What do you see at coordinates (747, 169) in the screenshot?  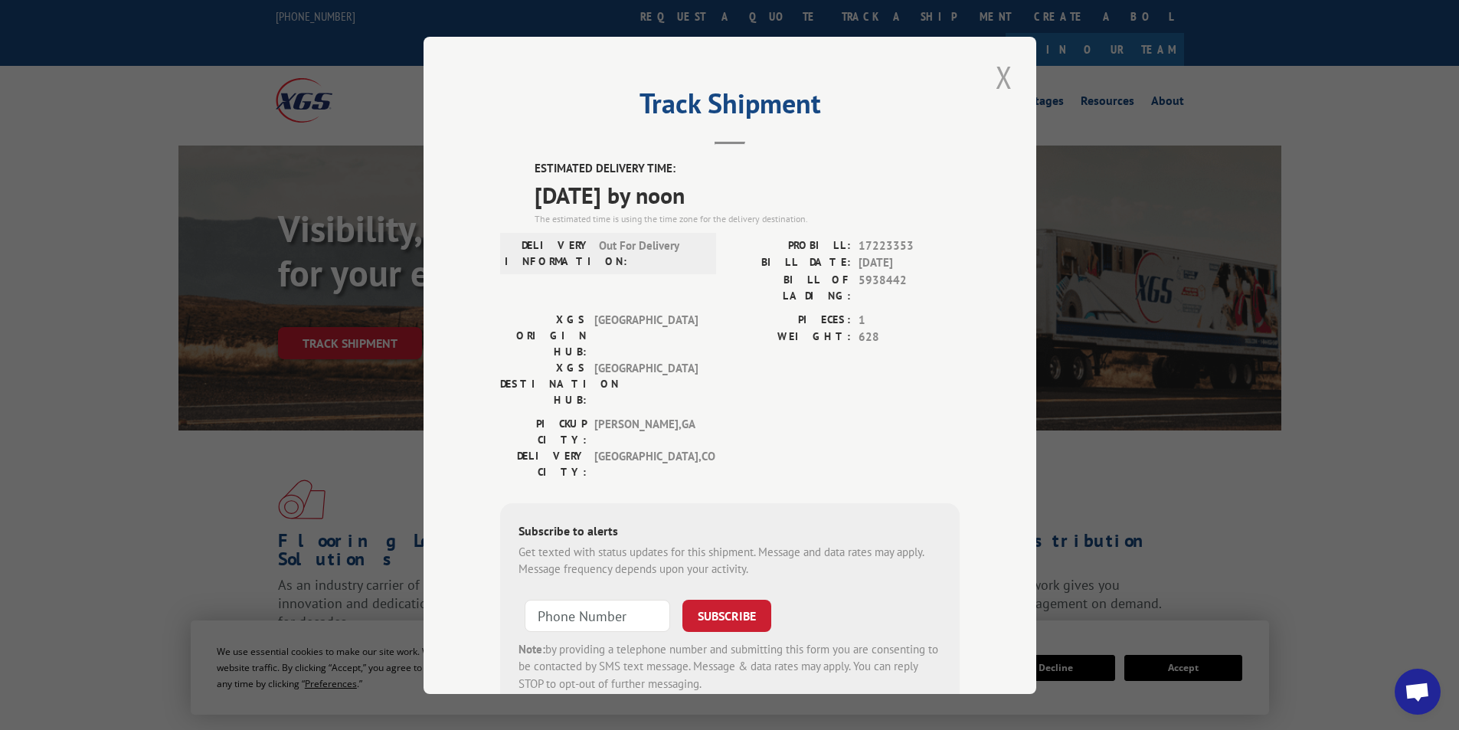 I see `label: ESTIMATED DELIVERY TIME:` at bounding box center [747, 169].